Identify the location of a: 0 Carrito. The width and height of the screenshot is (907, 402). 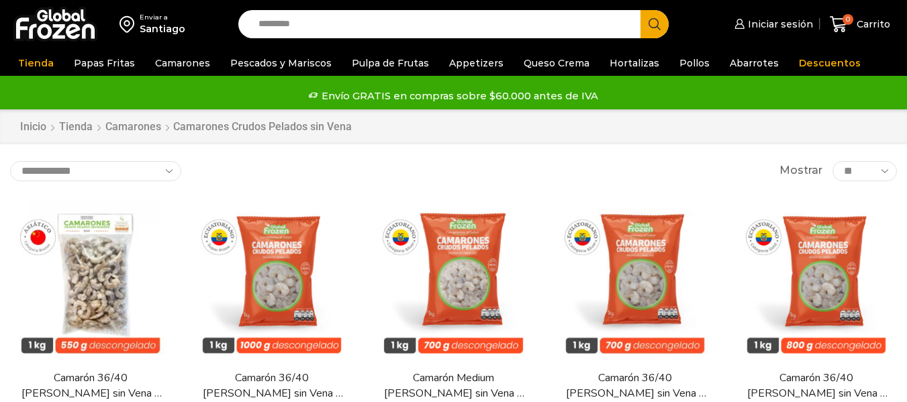
(860, 24).